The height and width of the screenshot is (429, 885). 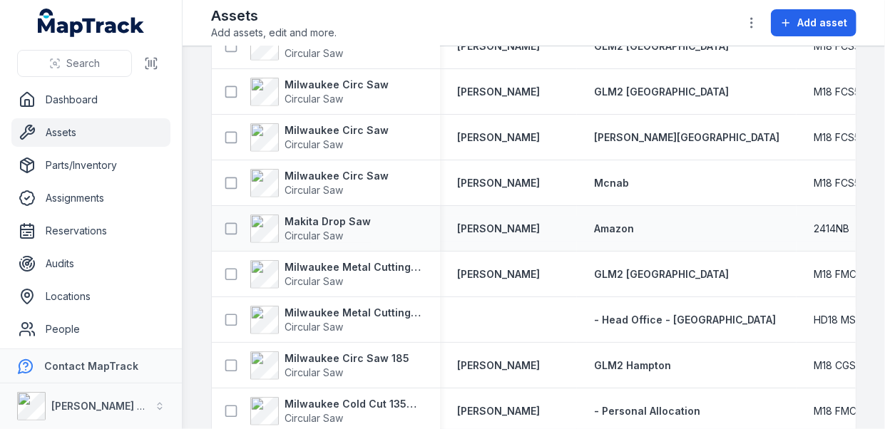 I want to click on a: Locations, so click(x=91, y=297).